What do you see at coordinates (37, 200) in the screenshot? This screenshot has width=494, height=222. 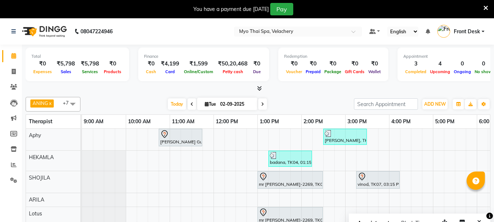 I see `span: ARILA` at bounding box center [37, 200].